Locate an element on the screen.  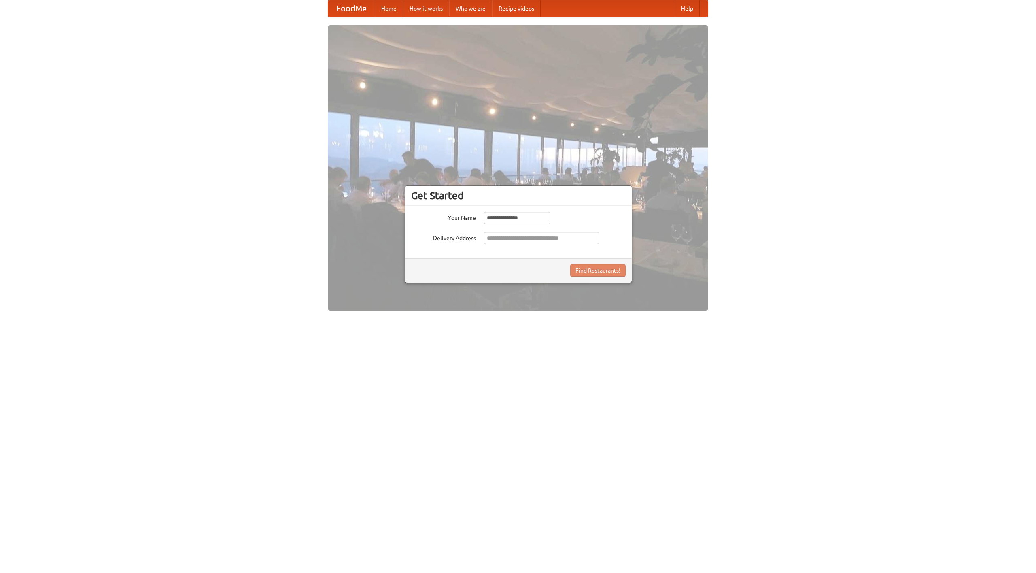
a: Home is located at coordinates (389, 9).